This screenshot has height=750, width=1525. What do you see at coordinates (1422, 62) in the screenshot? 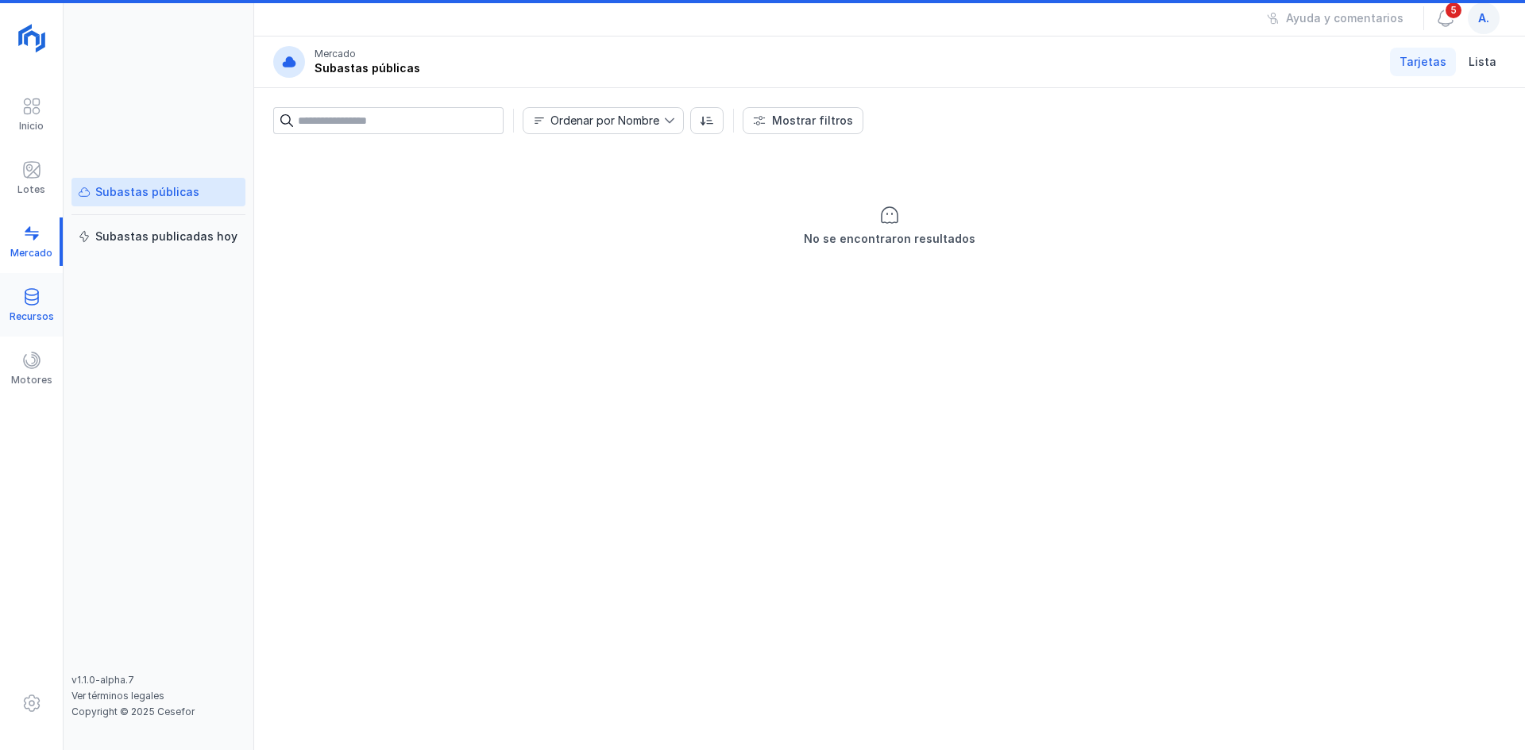
I see `a: Tarjetas` at bounding box center [1422, 62].